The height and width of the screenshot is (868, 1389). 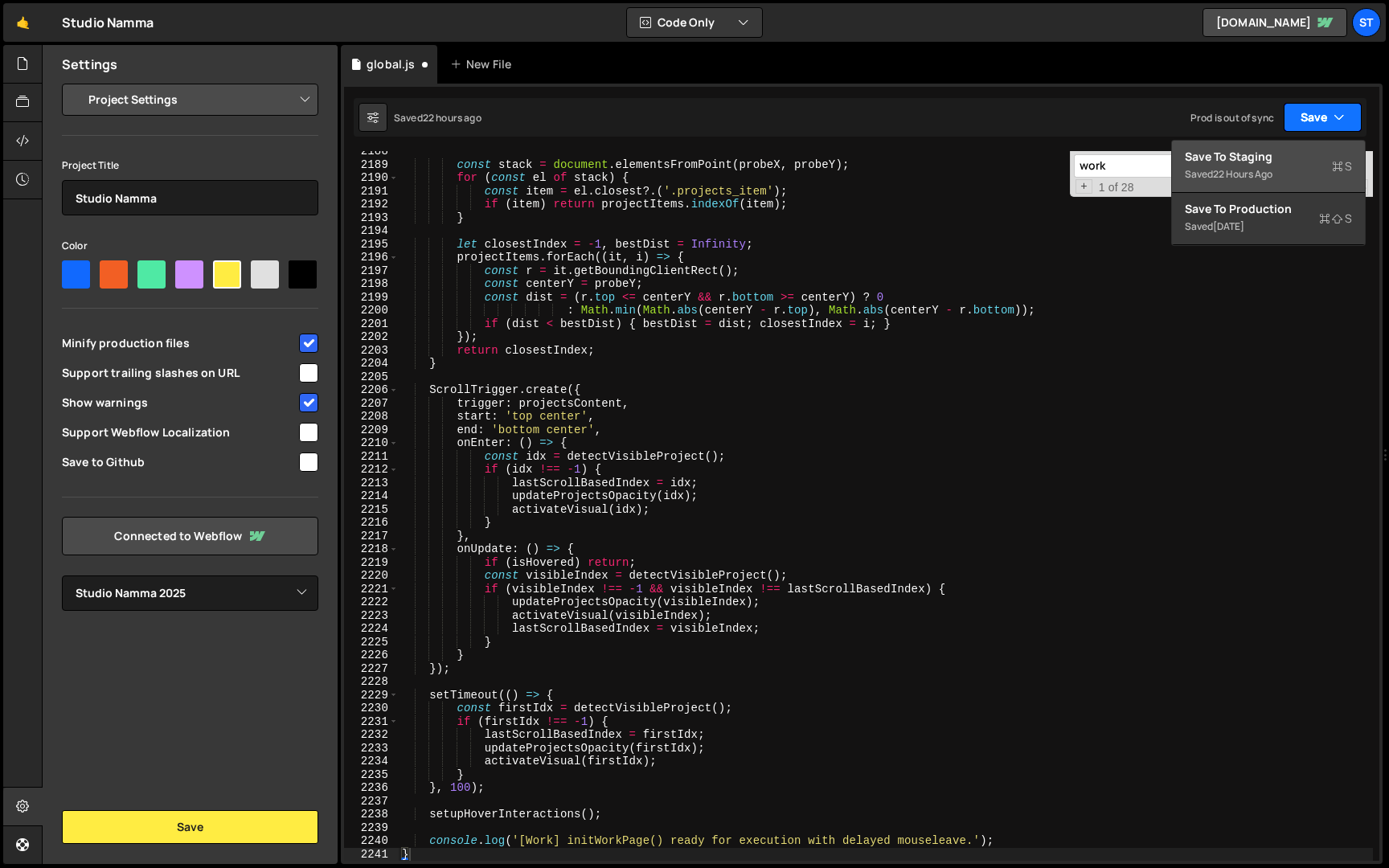 What do you see at coordinates (371, 854) in the screenshot?
I see `div: 2241` at bounding box center [371, 854].